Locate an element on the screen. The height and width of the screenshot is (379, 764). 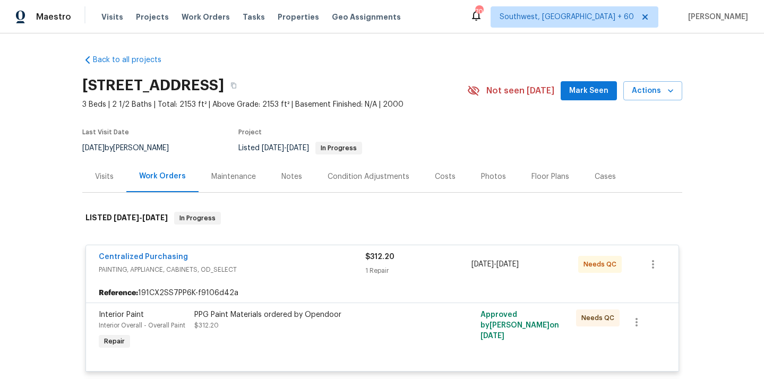
a: Back to all projects is located at coordinates (133, 60).